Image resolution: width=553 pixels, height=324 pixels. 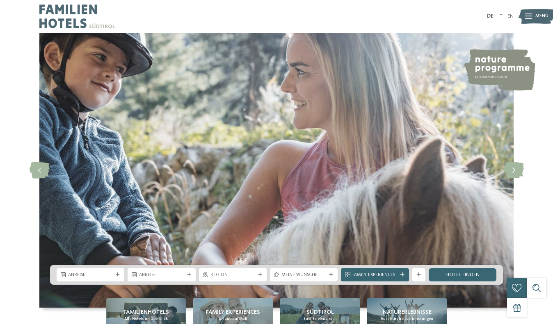 I want to click on span: Urlaub auf Maß, so click(x=233, y=319).